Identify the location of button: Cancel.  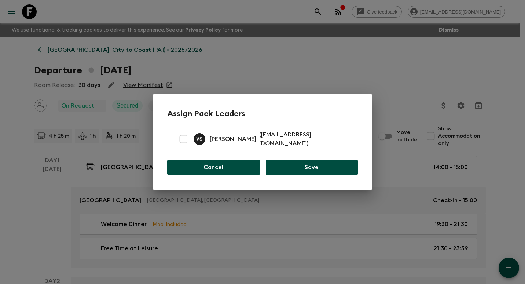
(213, 167).